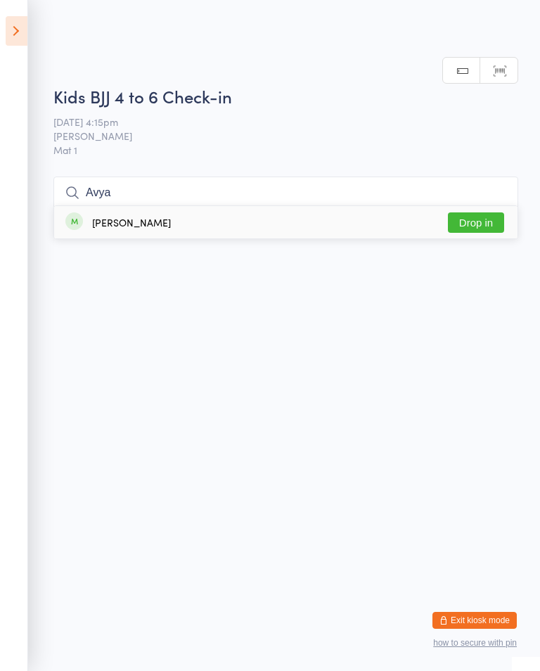 The height and width of the screenshot is (671, 540). What do you see at coordinates (286, 96) in the screenshot?
I see `h2: Kids BJJ 4 to 6 Check-in` at bounding box center [286, 96].